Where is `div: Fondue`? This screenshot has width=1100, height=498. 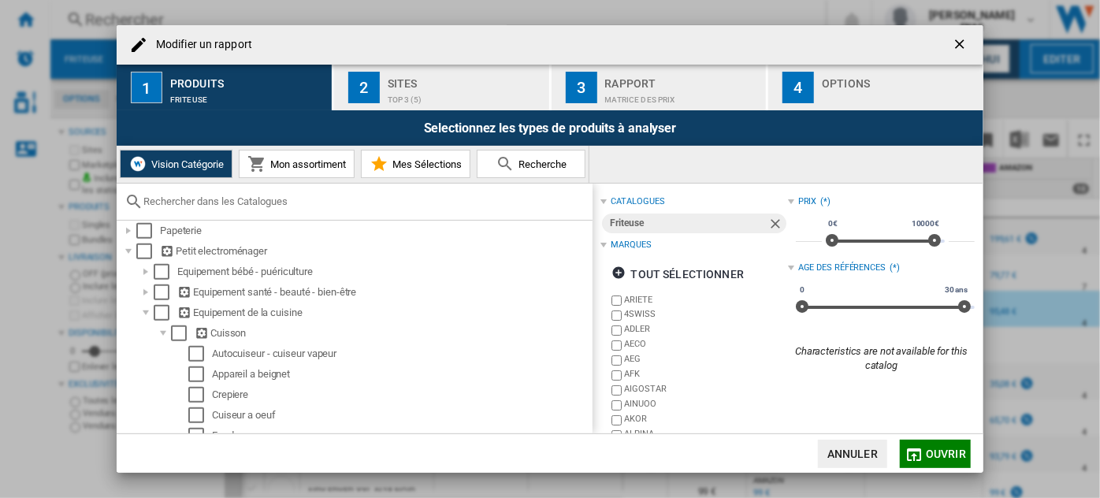
div: Fondue is located at coordinates (401, 436).